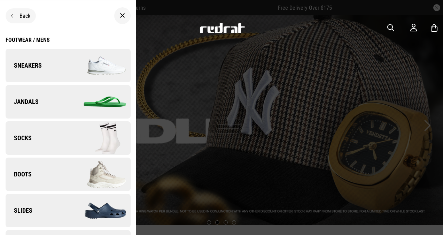 Image resolution: width=443 pixels, height=235 pixels. I want to click on span: Slides, so click(19, 210).